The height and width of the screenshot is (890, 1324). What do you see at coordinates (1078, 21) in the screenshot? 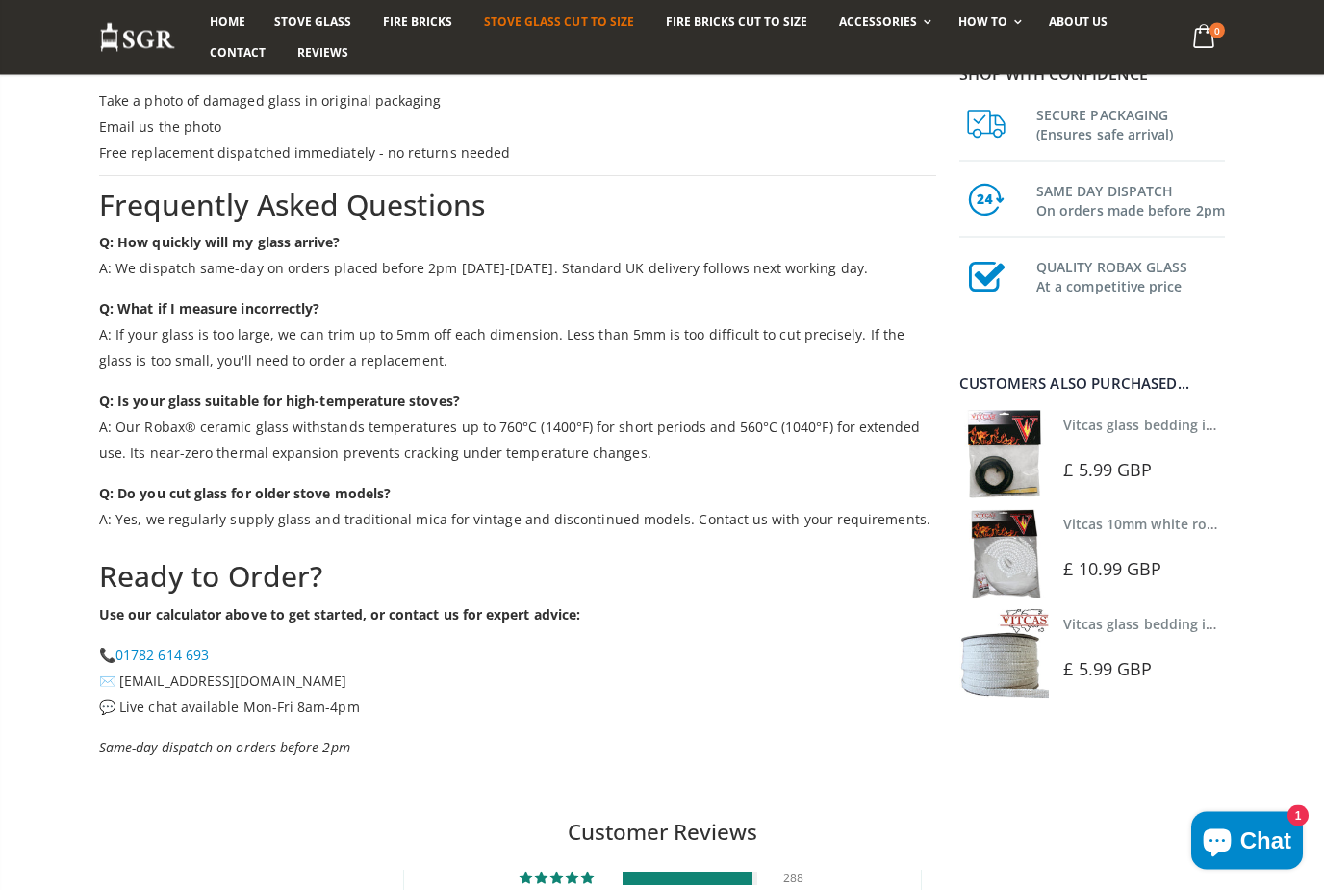
I see `span: About us` at bounding box center [1078, 21].